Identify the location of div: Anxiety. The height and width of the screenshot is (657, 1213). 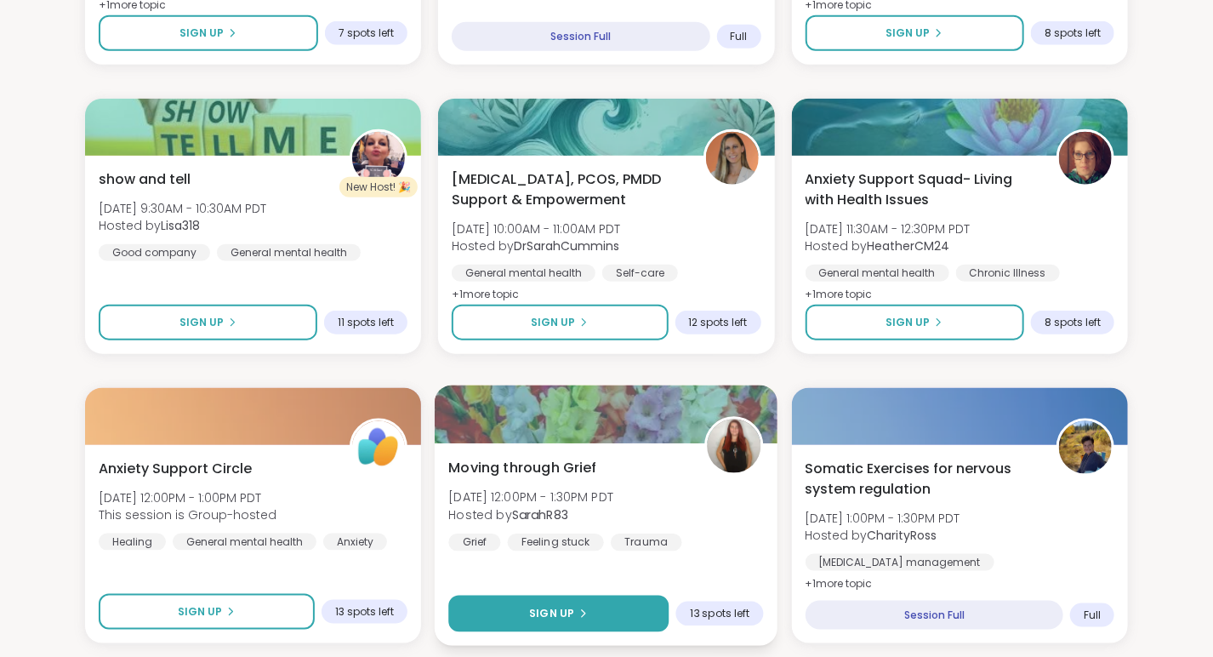
(355, 542).